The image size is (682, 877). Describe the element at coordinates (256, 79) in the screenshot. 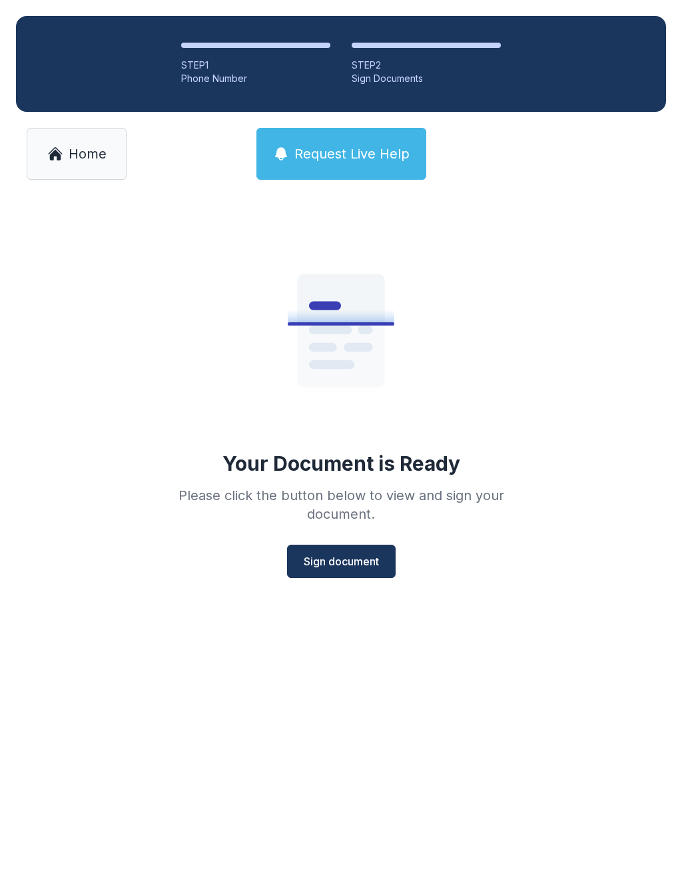

I see `div: Phone Number` at that location.